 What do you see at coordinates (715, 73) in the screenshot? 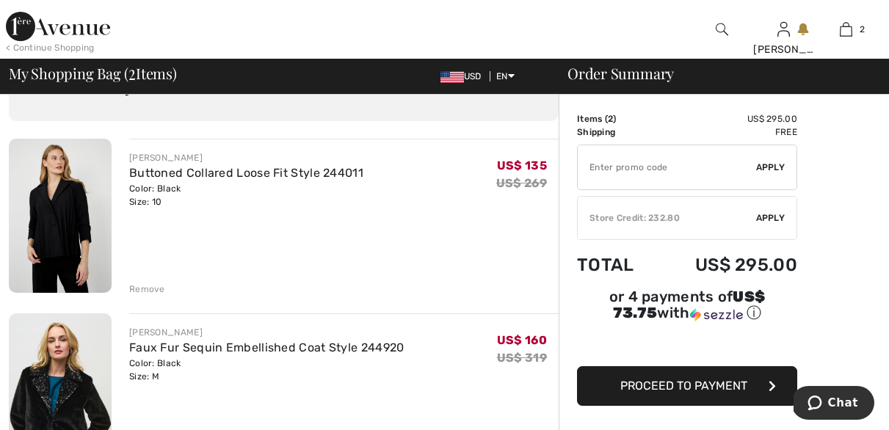
I see `div: Order Summary` at bounding box center [715, 73].